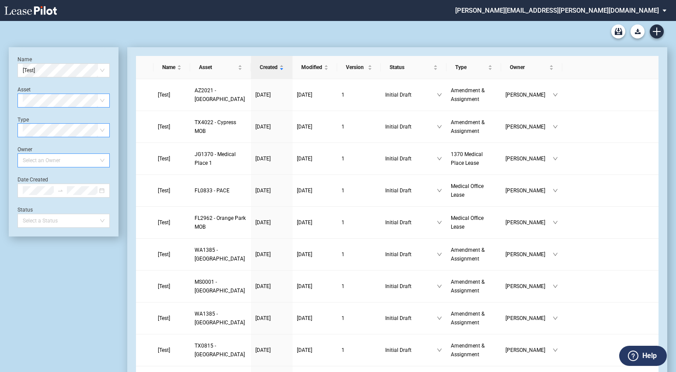  I want to click on span: swap-right, so click(60, 191).